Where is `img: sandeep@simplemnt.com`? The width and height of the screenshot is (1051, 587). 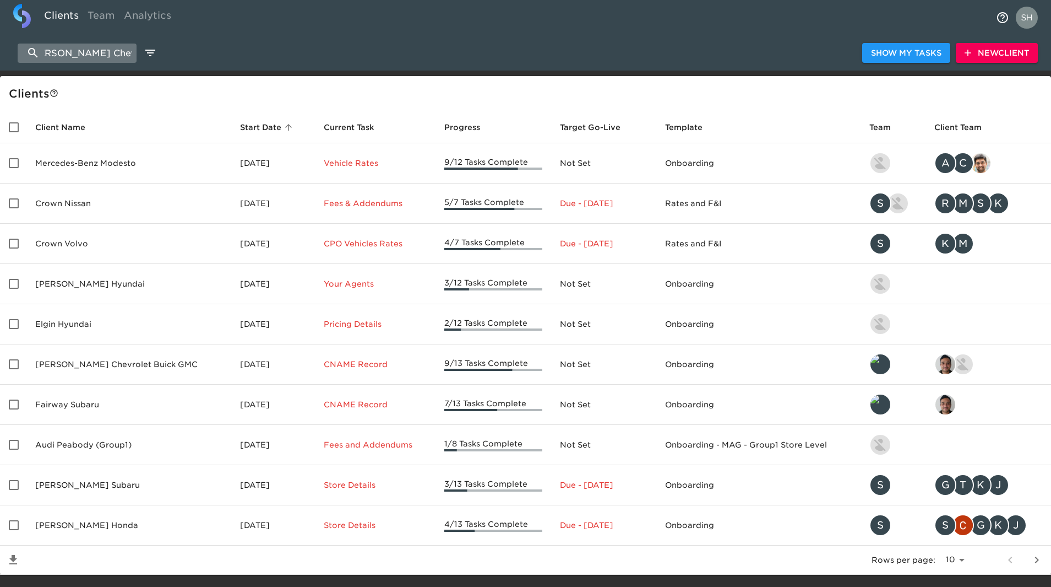 img: sandeep@simplemnt.com is located at coordinates (981, 163).